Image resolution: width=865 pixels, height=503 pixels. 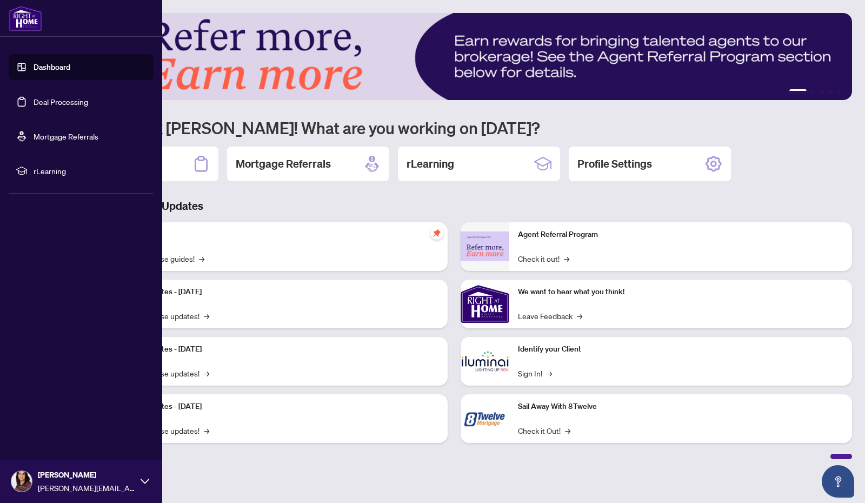 I want to click on a: Check it Out!→, so click(x=544, y=431).